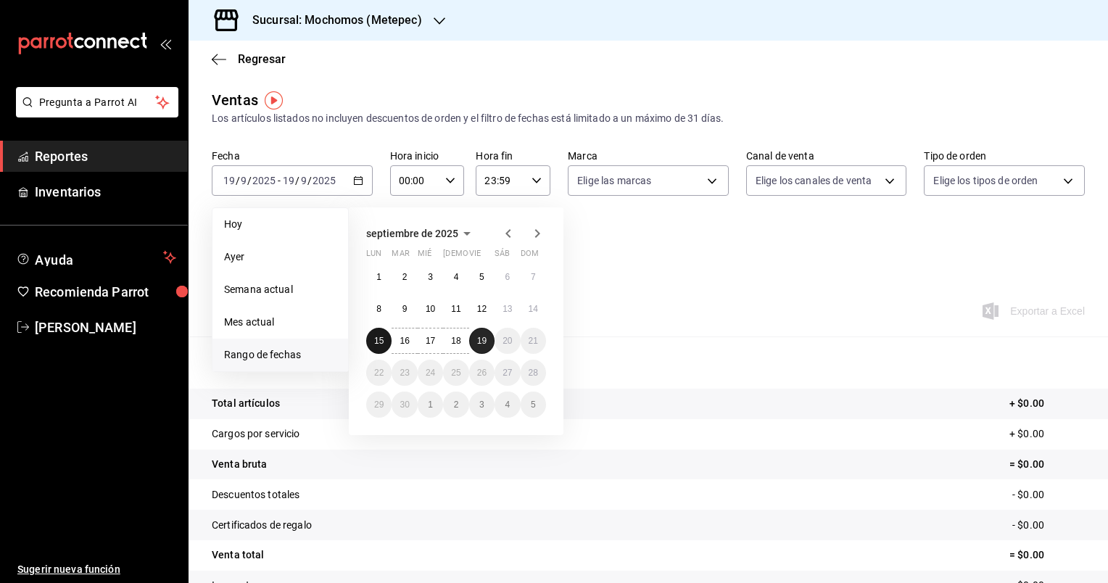 The width and height of the screenshot is (1108, 583). I want to click on button: 20 de septiembre de 2025, so click(507, 341).